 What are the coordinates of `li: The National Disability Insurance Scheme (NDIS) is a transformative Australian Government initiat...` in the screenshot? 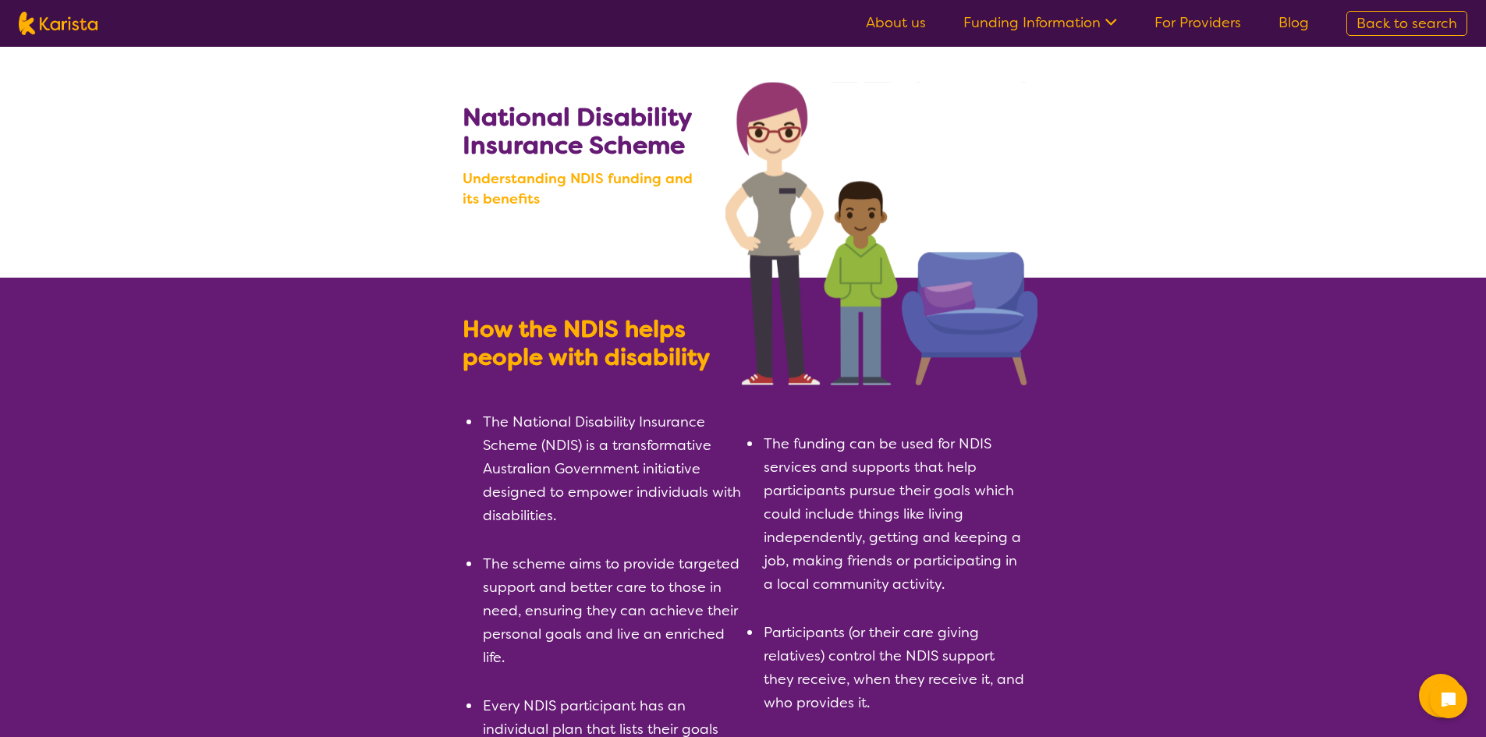 It's located at (612, 469).